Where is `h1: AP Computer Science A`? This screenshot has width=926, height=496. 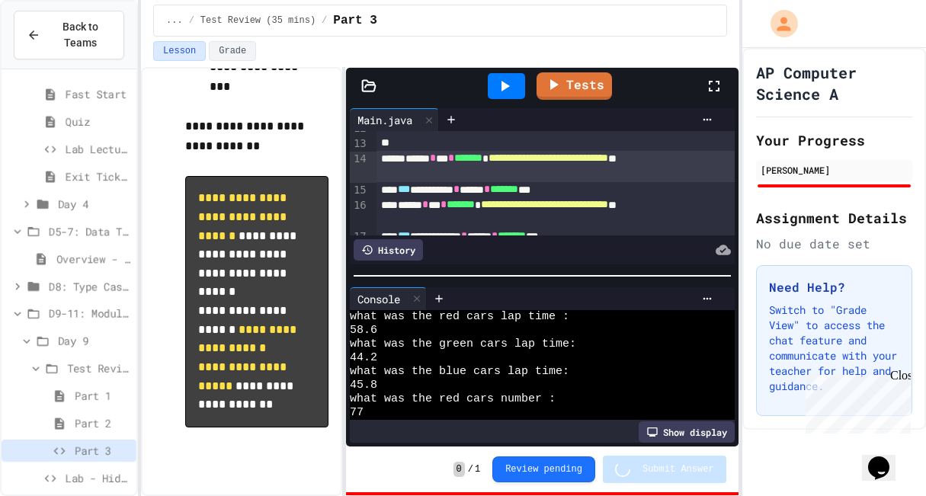 h1: AP Computer Science A is located at coordinates (833, 83).